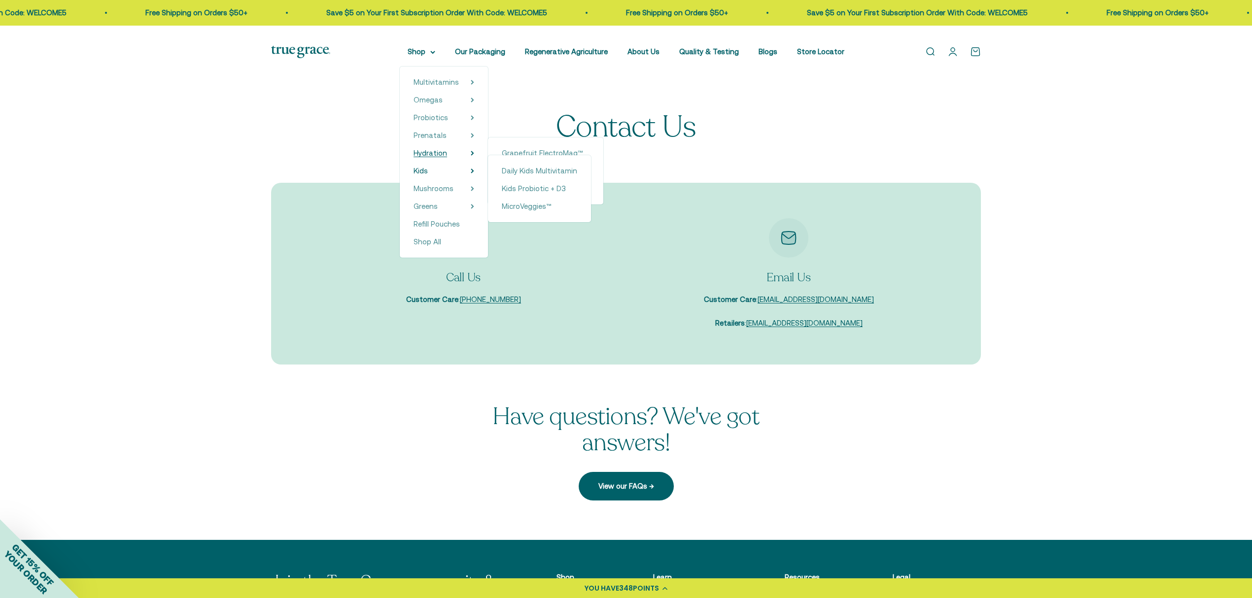 The image size is (1252, 598). What do you see at coordinates (444, 207) in the screenshot?
I see `summary: Greens` at bounding box center [444, 207].